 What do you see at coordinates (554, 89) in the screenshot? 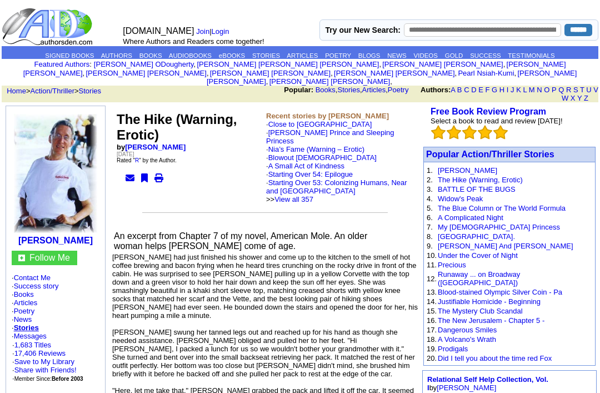
I see `a: P` at bounding box center [554, 89].